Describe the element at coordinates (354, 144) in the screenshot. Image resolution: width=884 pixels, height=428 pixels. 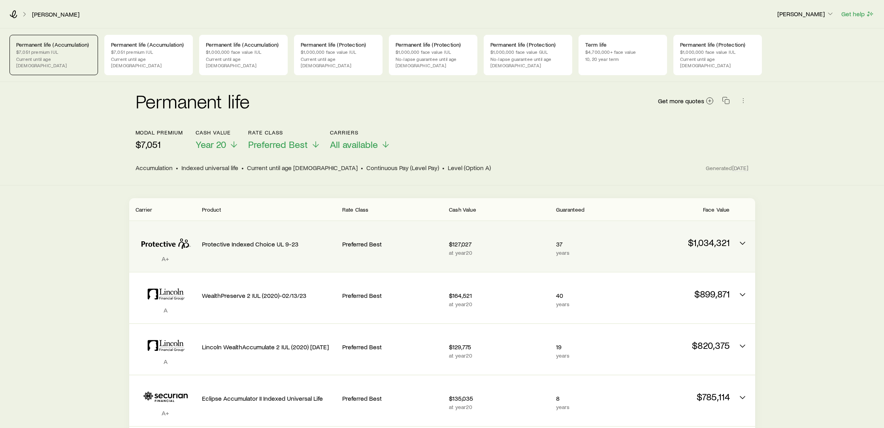
I see `span: All available` at that location.